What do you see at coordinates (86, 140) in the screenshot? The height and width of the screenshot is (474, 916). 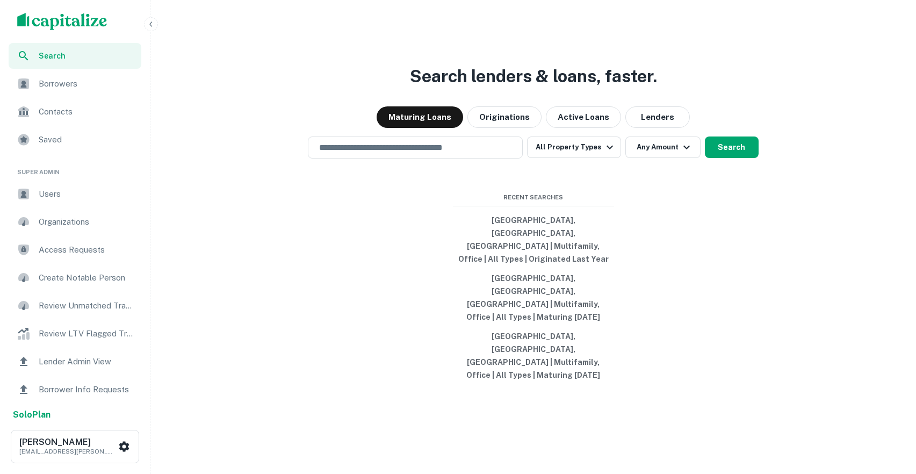 I see `span: Saved` at bounding box center [86, 140].